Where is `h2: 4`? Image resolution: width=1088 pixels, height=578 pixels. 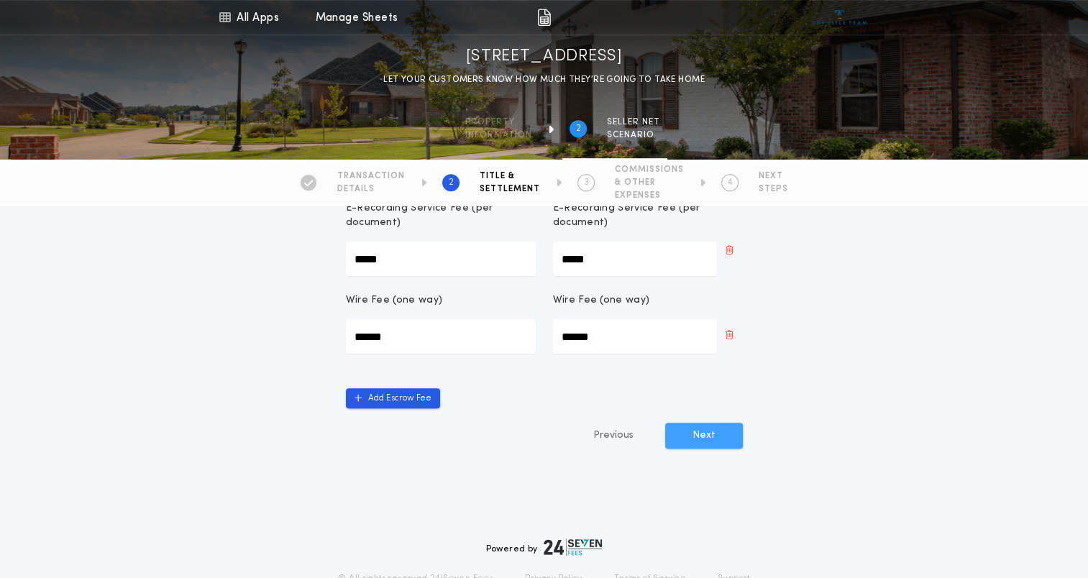 h2: 4 is located at coordinates (730, 183).